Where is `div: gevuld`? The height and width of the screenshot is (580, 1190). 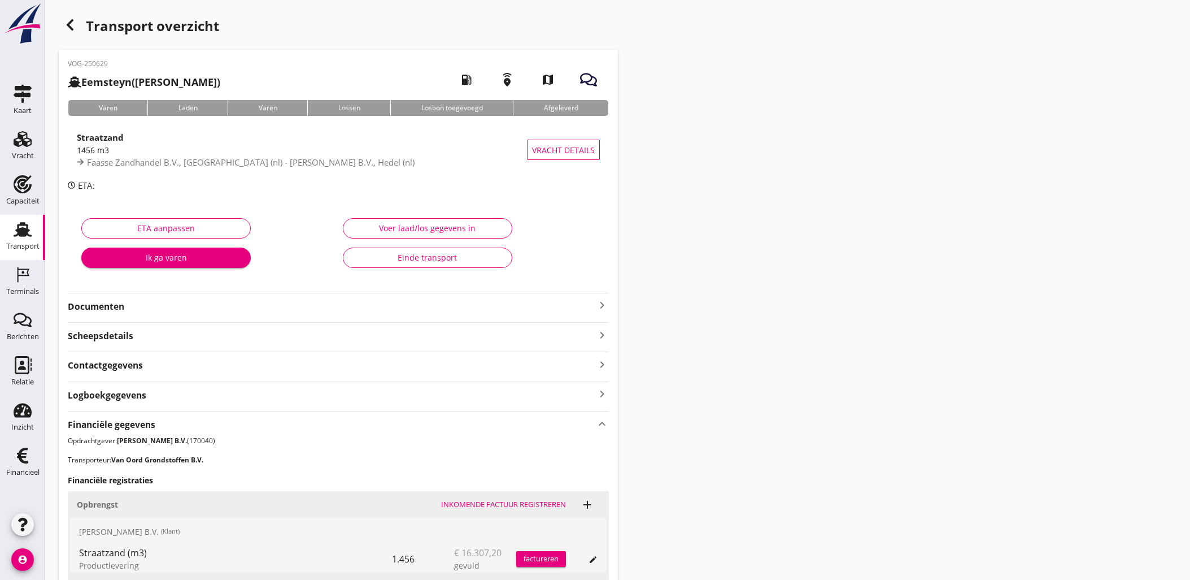 div: gevuld is located at coordinates (485, 565).